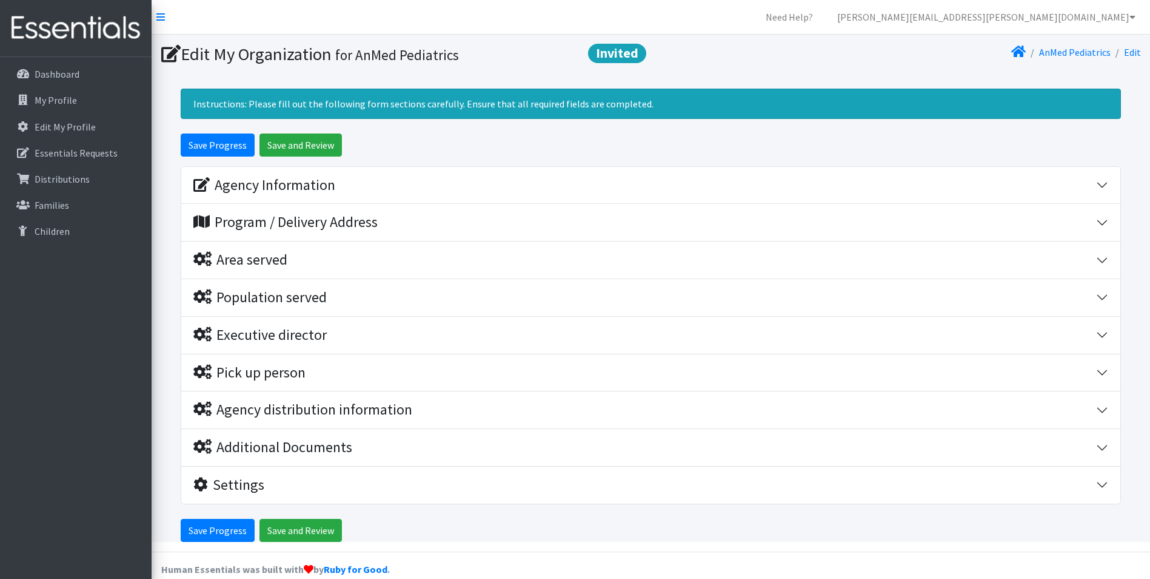 This screenshot has height=579, width=1150. Describe the element at coordinates (273, 447) in the screenshot. I see `div: Additional Documents` at that location.